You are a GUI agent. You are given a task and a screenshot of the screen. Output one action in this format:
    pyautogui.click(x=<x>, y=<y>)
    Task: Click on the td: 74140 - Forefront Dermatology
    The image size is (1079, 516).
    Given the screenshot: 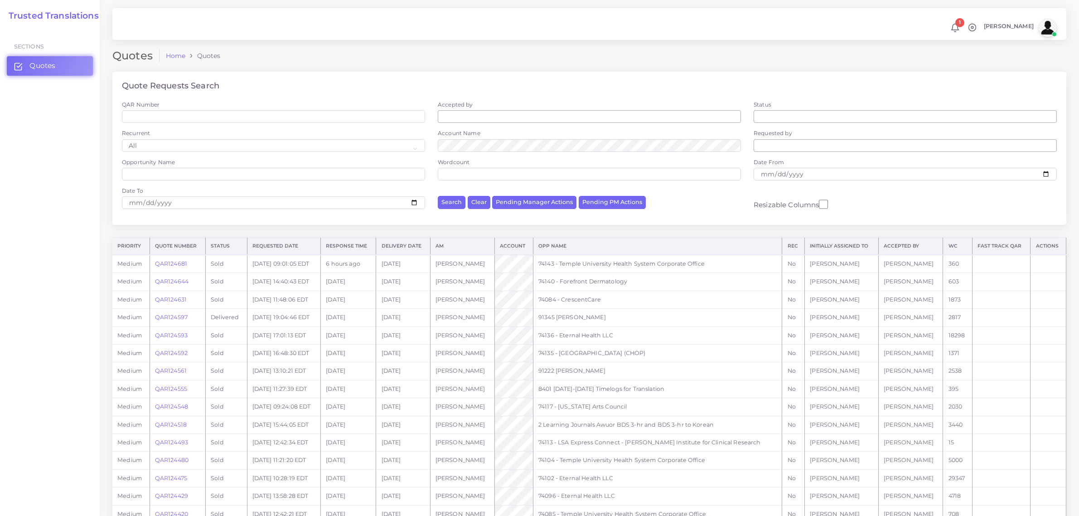 What is the action you would take?
    pyautogui.click(x=658, y=281)
    